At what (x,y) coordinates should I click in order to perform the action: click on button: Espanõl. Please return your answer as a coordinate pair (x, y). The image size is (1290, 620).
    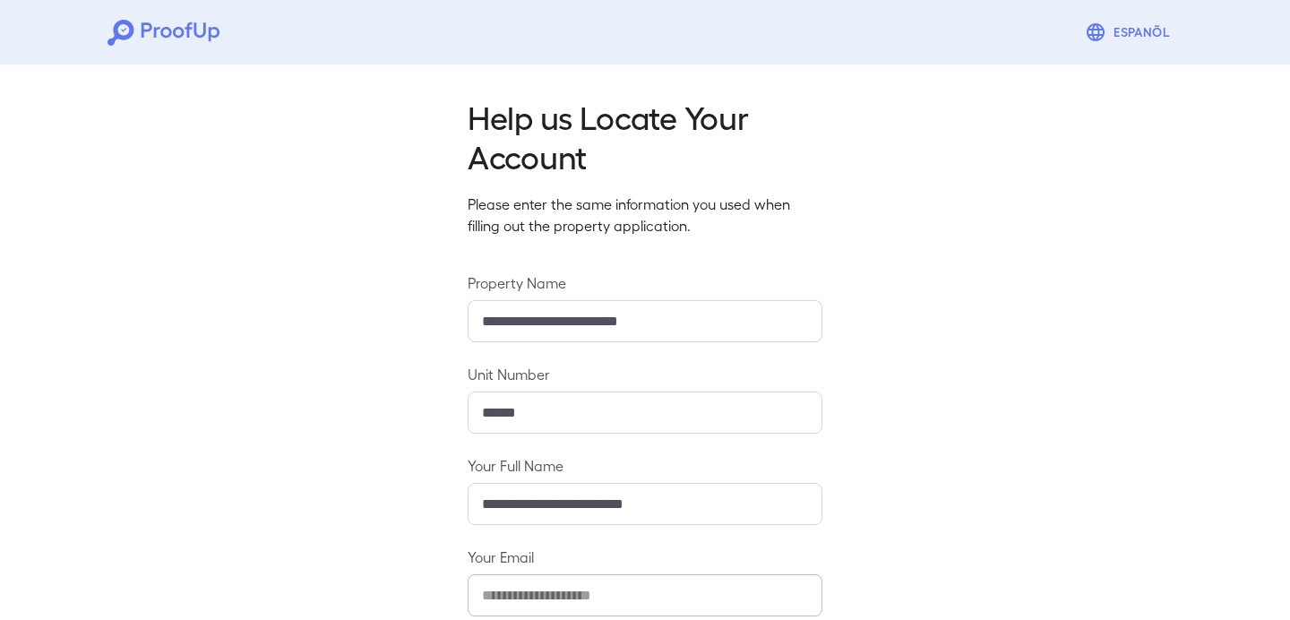
    Looking at the image, I should click on (1130, 32).